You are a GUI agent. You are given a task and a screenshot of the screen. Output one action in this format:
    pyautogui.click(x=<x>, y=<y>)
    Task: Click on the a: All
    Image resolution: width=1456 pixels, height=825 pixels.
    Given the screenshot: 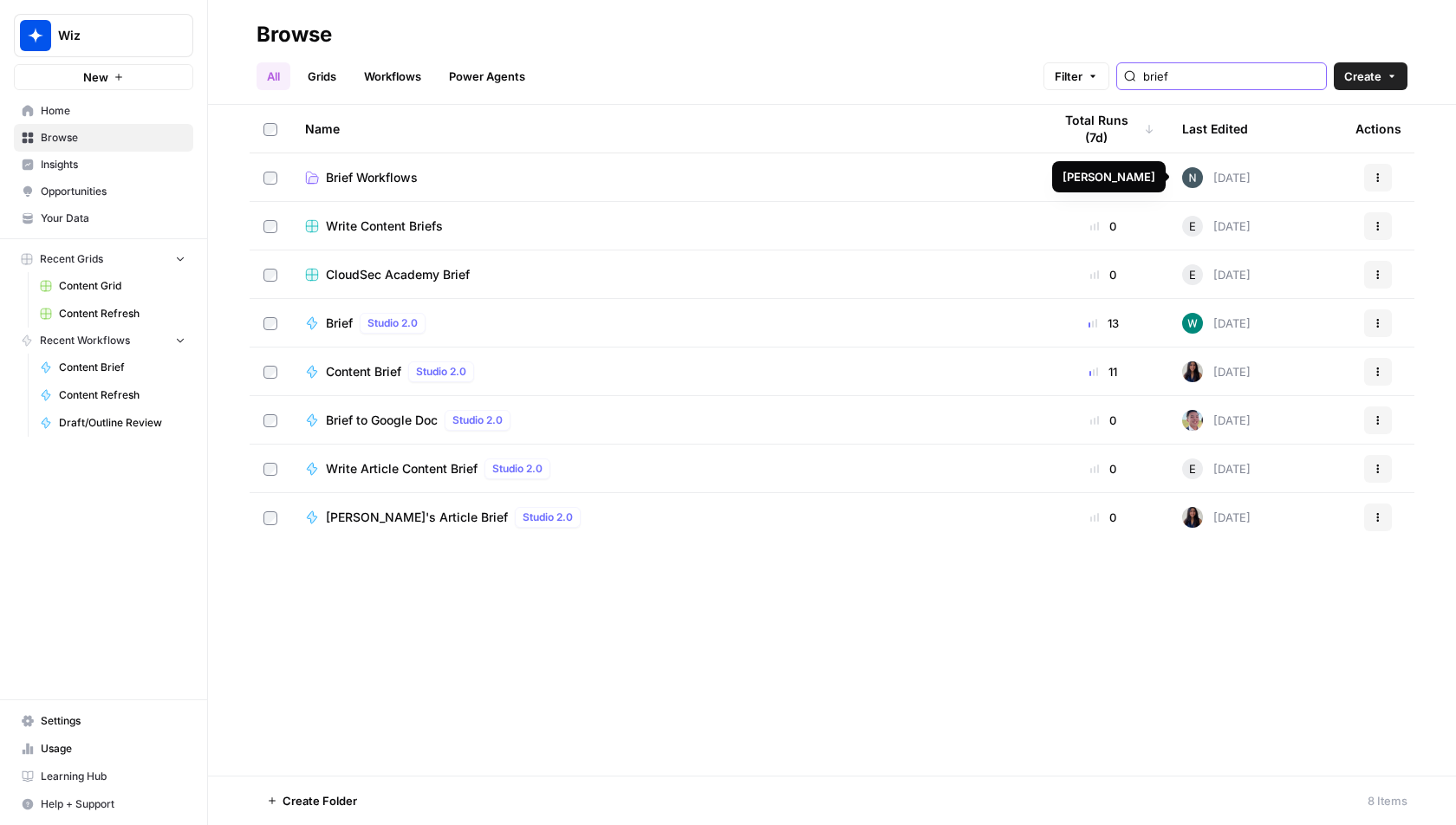 What is the action you would take?
    pyautogui.click(x=273, y=77)
    